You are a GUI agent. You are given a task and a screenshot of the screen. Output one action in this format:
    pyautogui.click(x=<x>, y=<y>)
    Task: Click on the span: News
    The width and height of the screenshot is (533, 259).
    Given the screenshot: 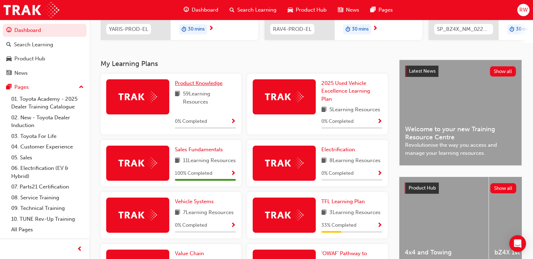 What is the action you would take?
    pyautogui.click(x=353, y=10)
    